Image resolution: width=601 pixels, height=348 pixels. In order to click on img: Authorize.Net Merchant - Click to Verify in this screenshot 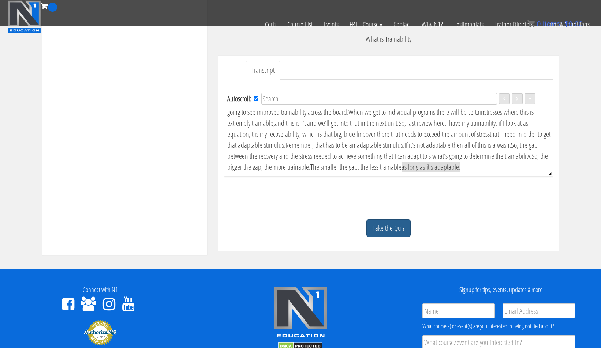, I will do `click(100, 333)`.